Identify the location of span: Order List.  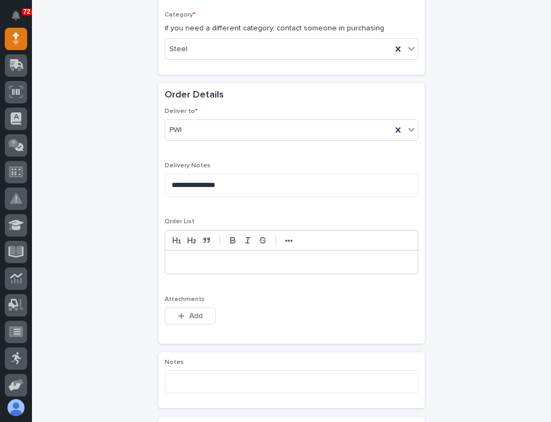
(179, 222).